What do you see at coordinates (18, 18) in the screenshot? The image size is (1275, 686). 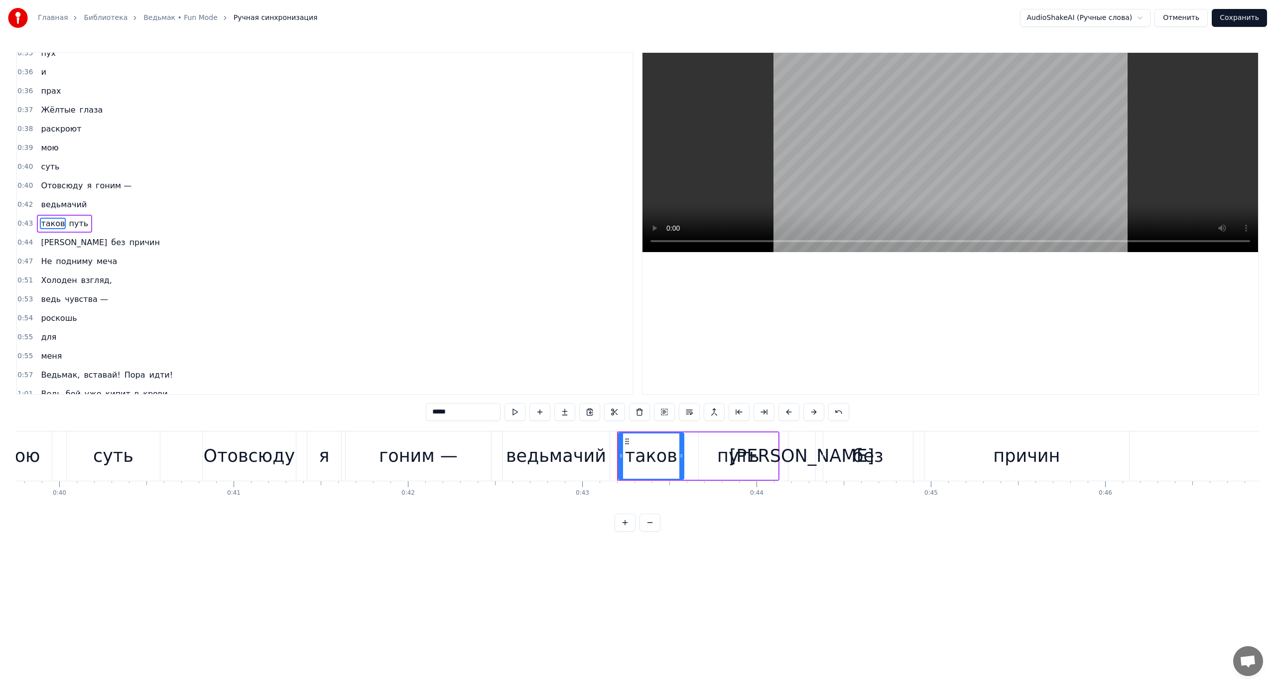 I see `img: youka` at bounding box center [18, 18].